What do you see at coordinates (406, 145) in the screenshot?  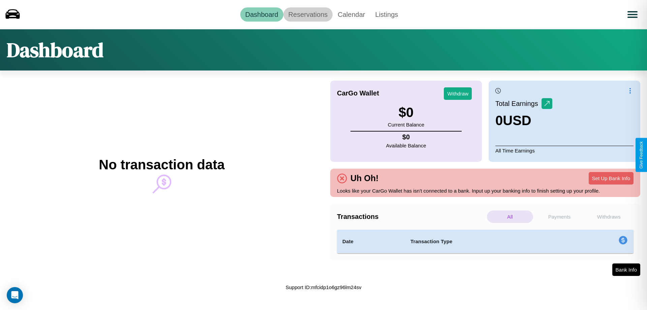 I see `p: Available Balance` at bounding box center [406, 145].